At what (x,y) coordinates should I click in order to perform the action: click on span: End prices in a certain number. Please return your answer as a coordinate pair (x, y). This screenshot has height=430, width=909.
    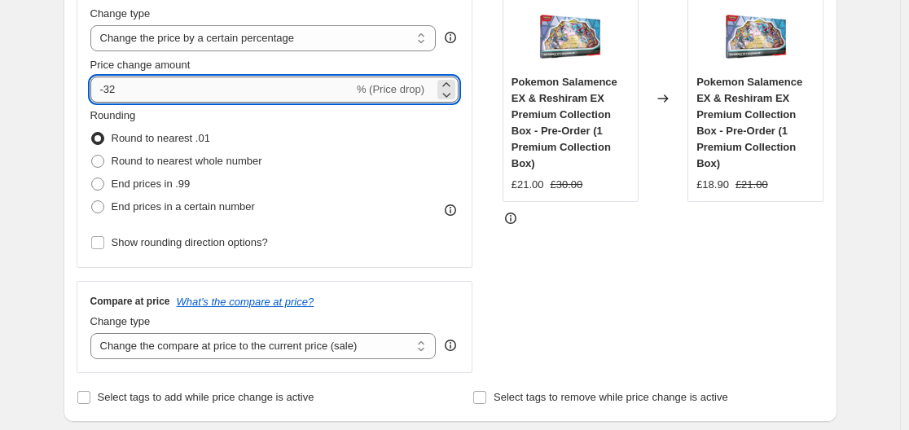
    Looking at the image, I should click on (183, 206).